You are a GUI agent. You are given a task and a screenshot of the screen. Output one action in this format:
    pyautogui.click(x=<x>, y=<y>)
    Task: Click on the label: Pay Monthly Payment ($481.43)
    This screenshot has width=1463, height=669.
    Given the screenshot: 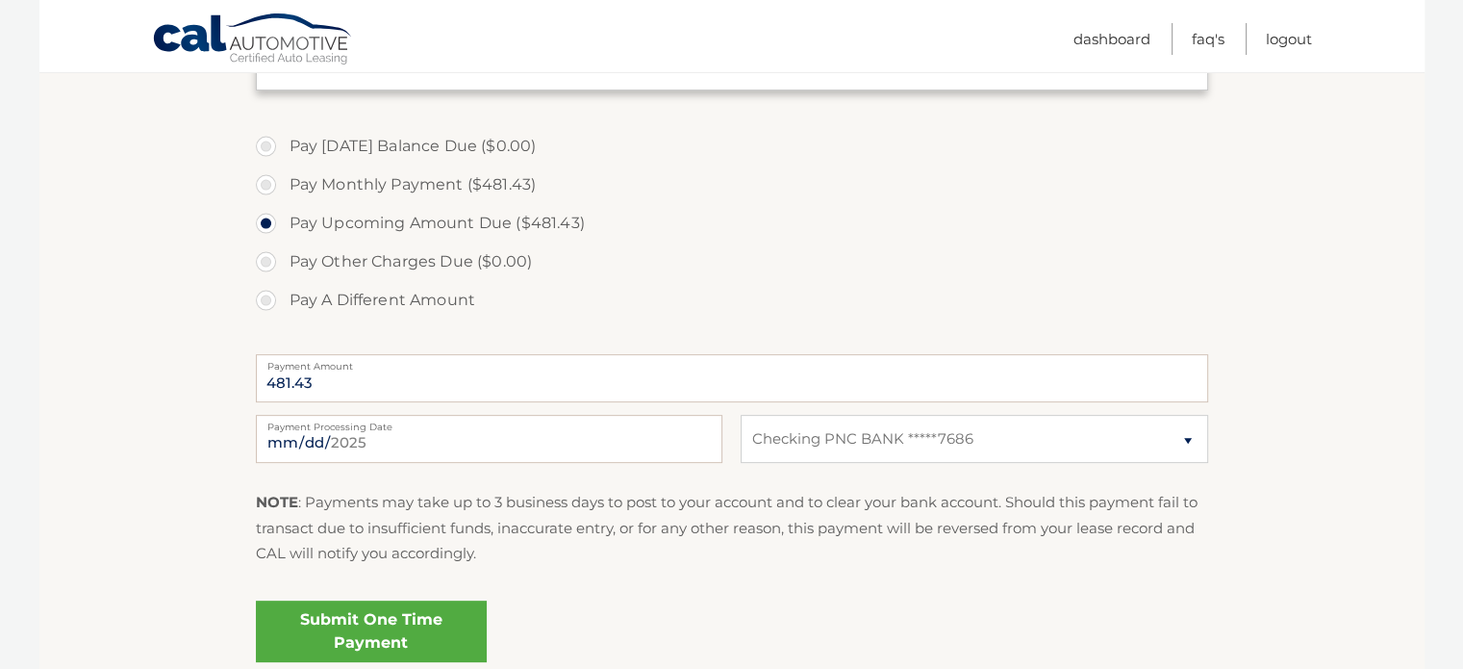 What is the action you would take?
    pyautogui.click(x=732, y=185)
    